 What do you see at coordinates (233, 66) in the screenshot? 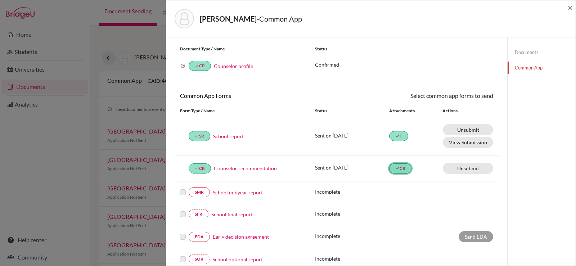
I see `a: Counselor profile` at bounding box center [233, 66].